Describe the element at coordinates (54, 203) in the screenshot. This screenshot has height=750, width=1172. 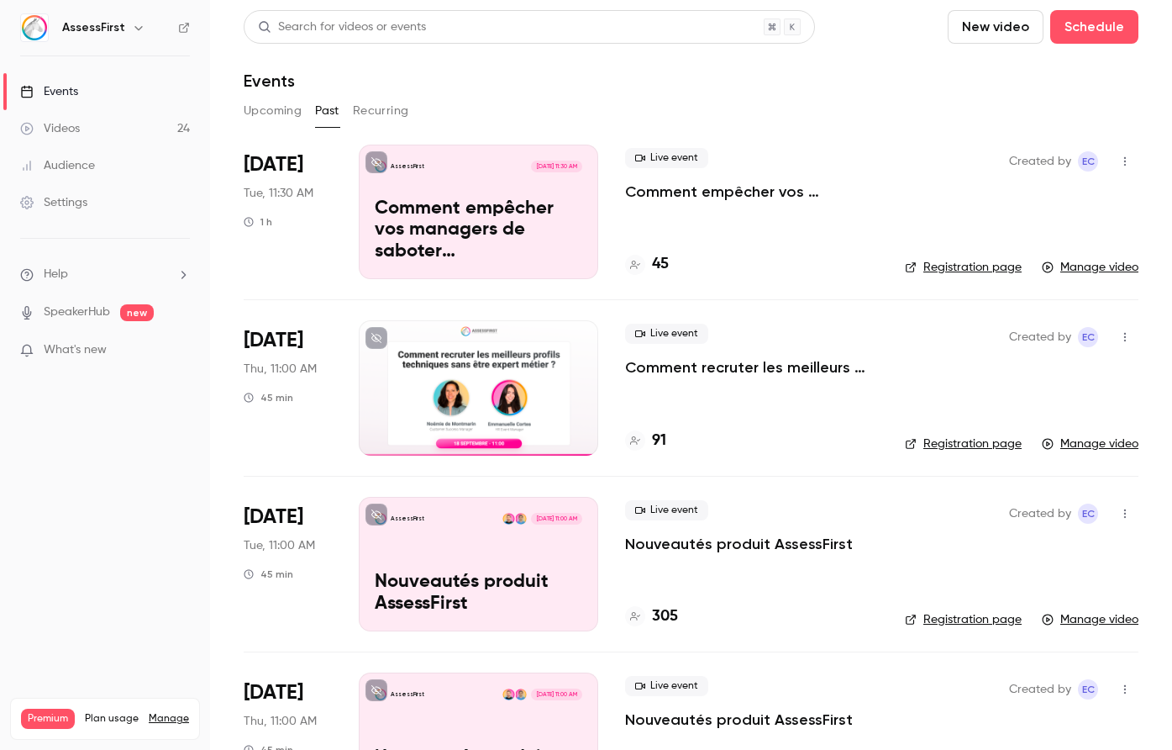
I see `div: Settings` at that location.